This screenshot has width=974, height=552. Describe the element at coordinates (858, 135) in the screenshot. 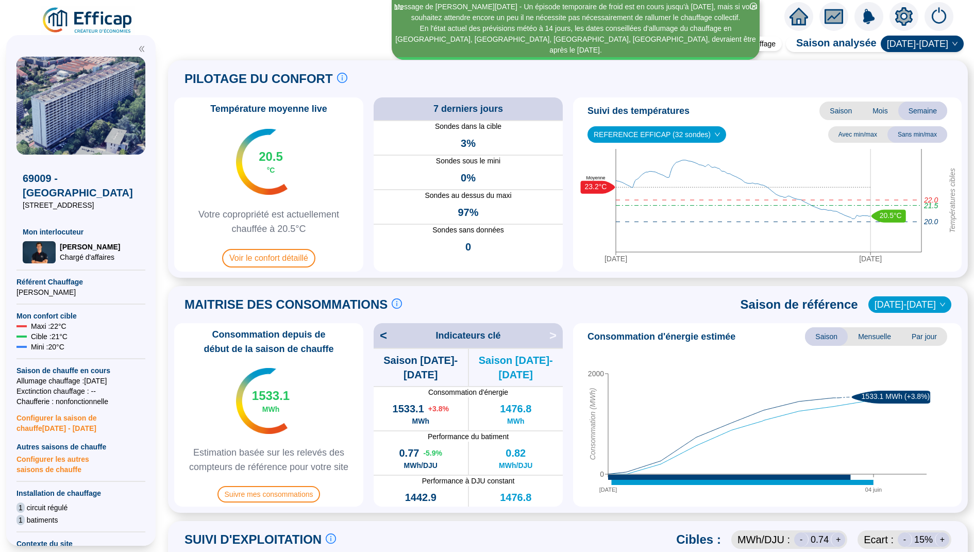

I see `span: Avec min/max` at that location.